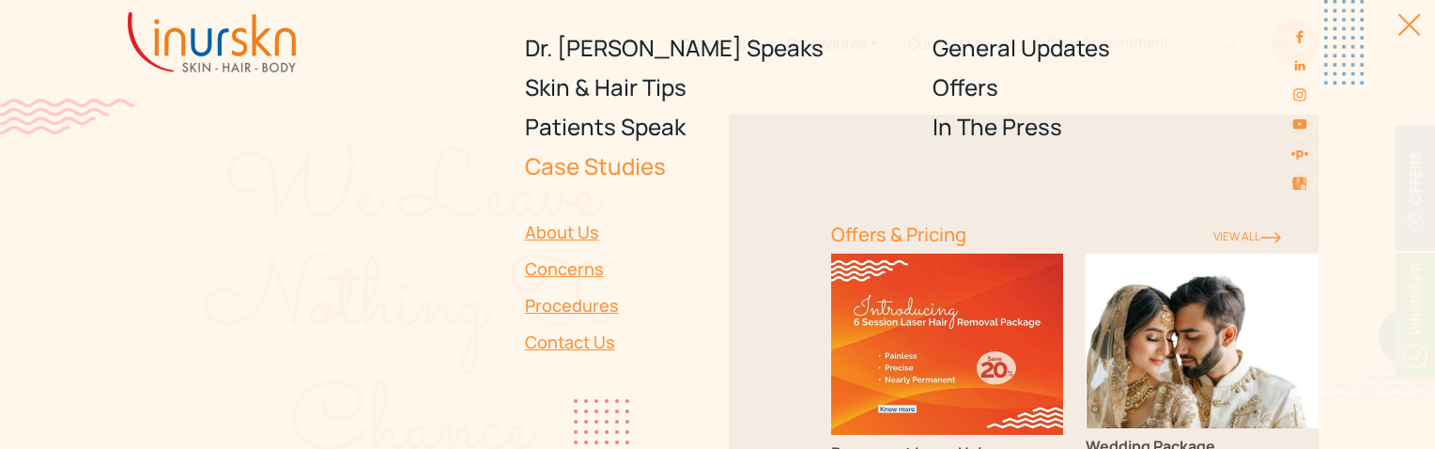 Image resolution: width=1435 pixels, height=449 pixels. Describe the element at coordinates (947, 344) in the screenshot. I see `img: Permanent Laser Hair Reduction – Now at never before prices` at that location.